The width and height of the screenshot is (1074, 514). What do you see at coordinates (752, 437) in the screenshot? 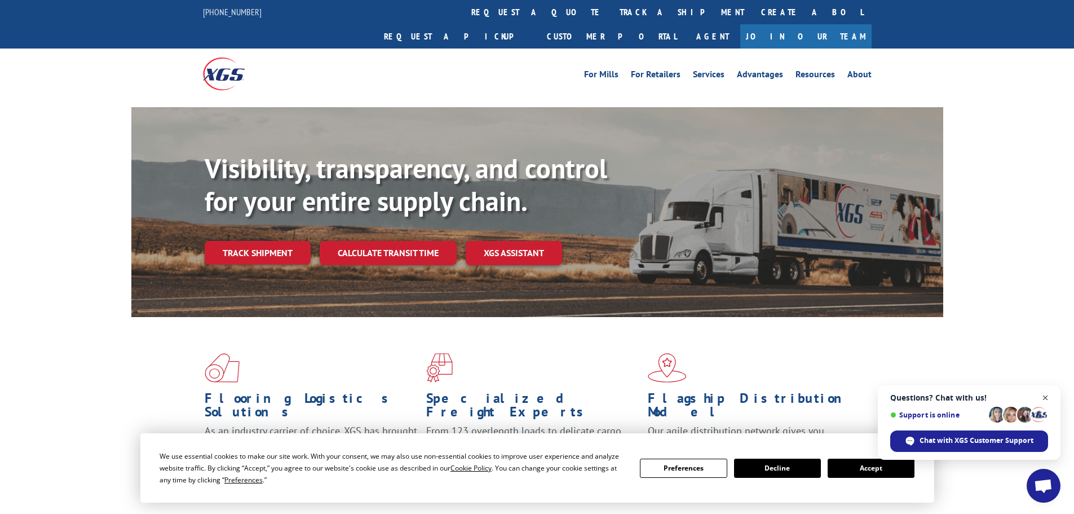
I see `span: Our agile distribution network gives you nationwide inventory management on demand.` at bounding box center [752, 437].